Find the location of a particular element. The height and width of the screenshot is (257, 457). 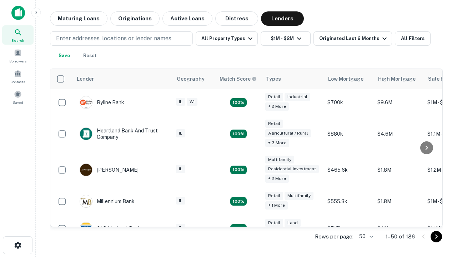

a: Contacts is located at coordinates (18, 76).